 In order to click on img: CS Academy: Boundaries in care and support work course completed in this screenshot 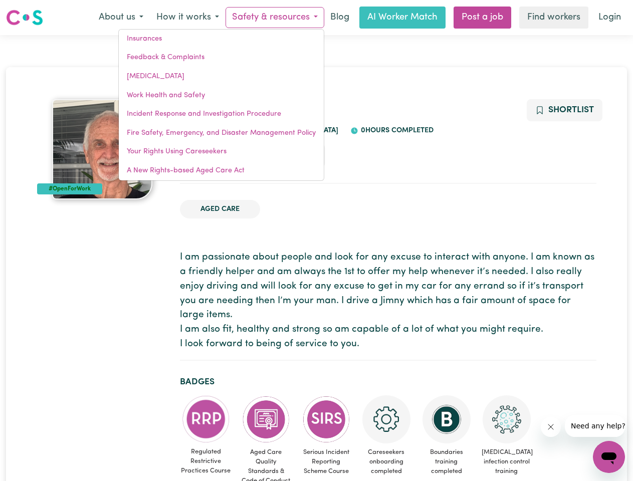, I will do `click(447, 420)`.